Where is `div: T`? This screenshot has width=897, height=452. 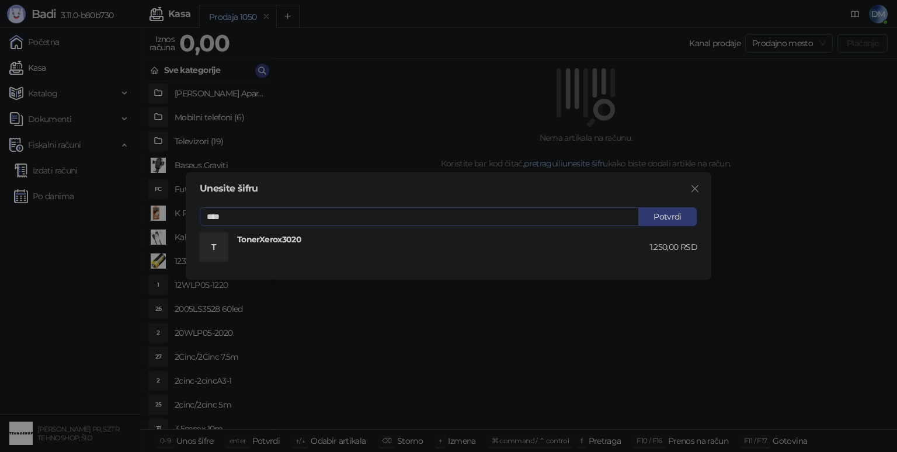
div: T is located at coordinates (214, 247).